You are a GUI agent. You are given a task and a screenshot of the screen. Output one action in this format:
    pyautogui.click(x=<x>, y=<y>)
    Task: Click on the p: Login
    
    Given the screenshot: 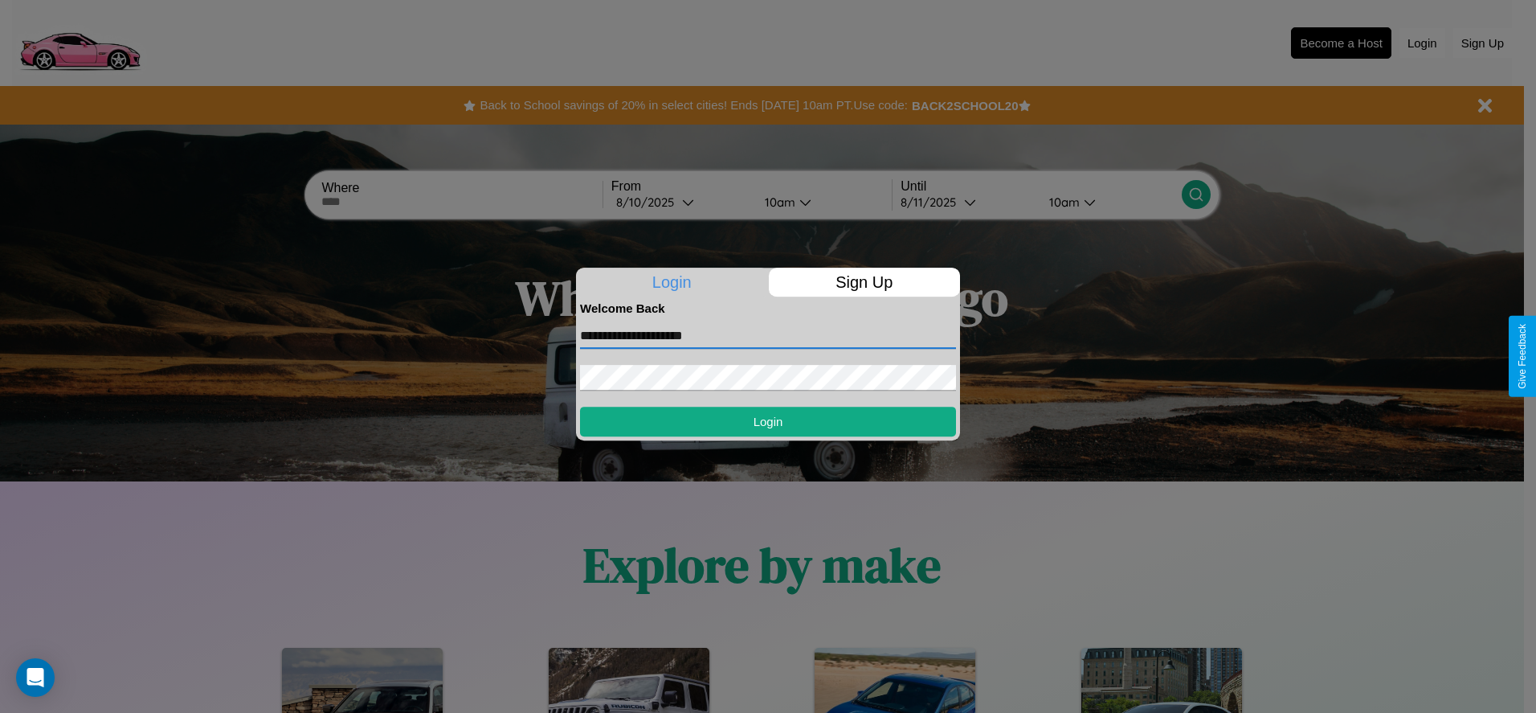 What is the action you would take?
    pyautogui.click(x=672, y=282)
    